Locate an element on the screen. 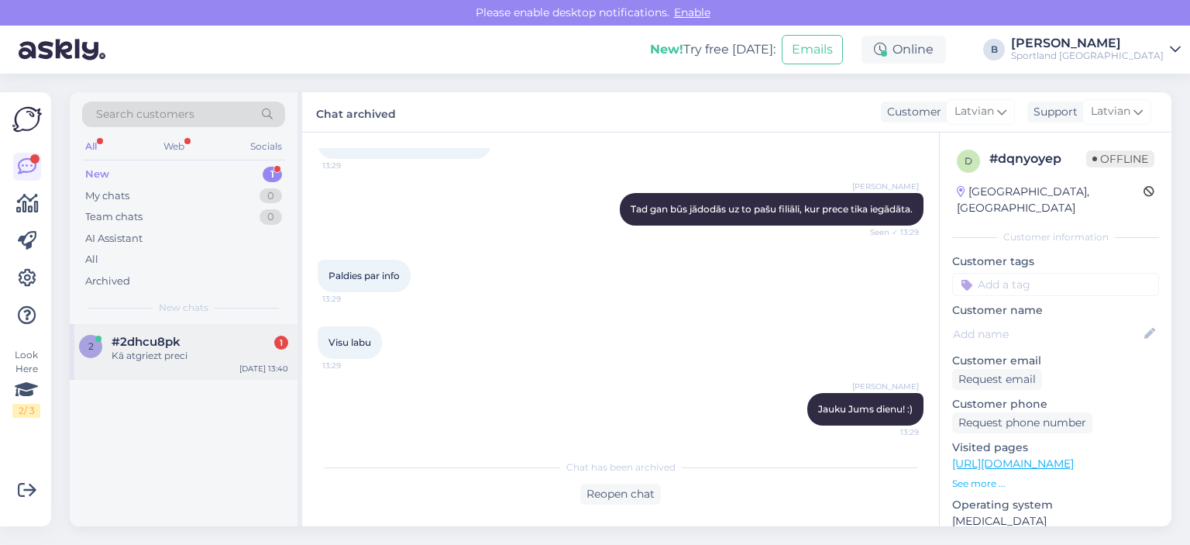 Image resolution: width=1190 pixels, height=545 pixels. p: Customer email is located at coordinates (1055, 360).